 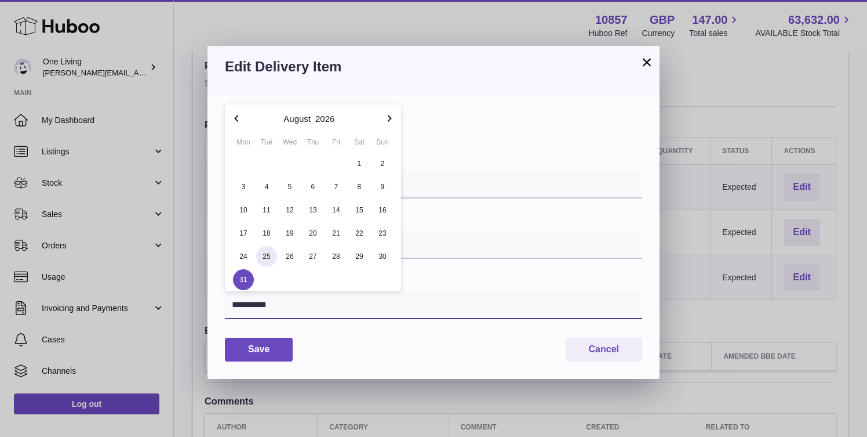 I want to click on span: 15, so click(x=360, y=210).